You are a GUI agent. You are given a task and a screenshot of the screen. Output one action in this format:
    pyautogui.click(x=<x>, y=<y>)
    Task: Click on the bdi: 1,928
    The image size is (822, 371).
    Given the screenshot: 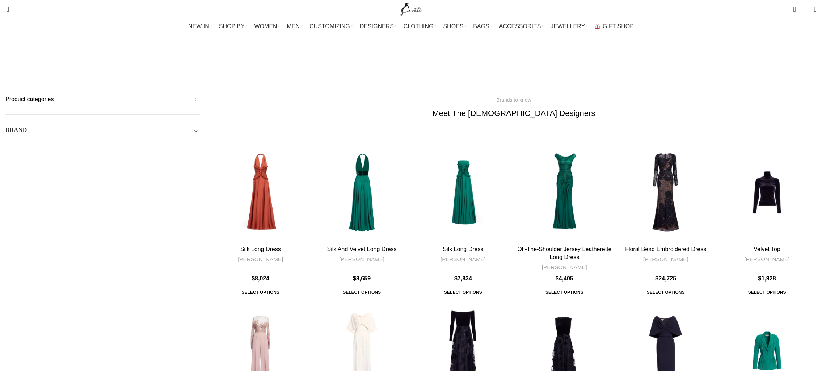 What is the action you would take?
    pyautogui.click(x=767, y=278)
    